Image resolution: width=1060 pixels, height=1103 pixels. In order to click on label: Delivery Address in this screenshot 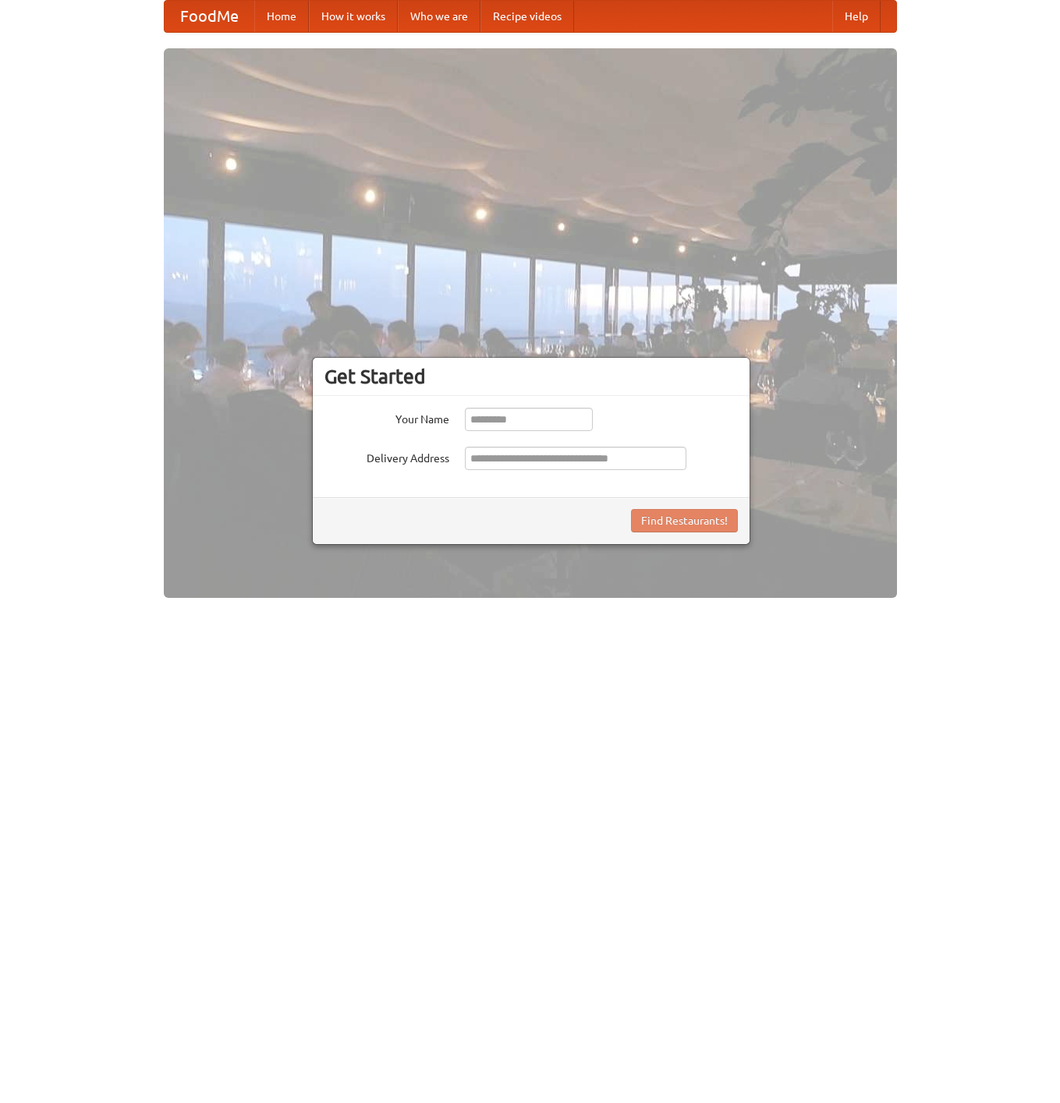, I will do `click(387, 456)`.